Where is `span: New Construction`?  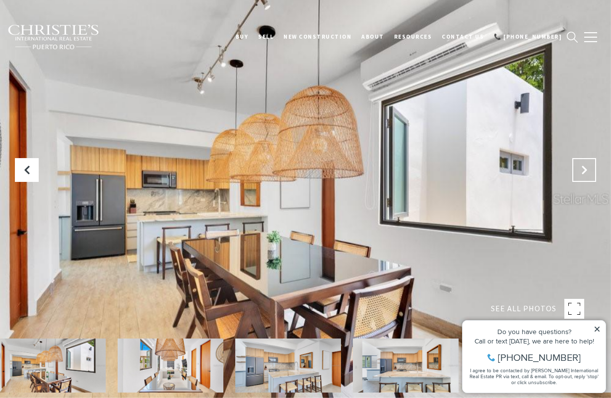 span: New Construction is located at coordinates (317, 37).